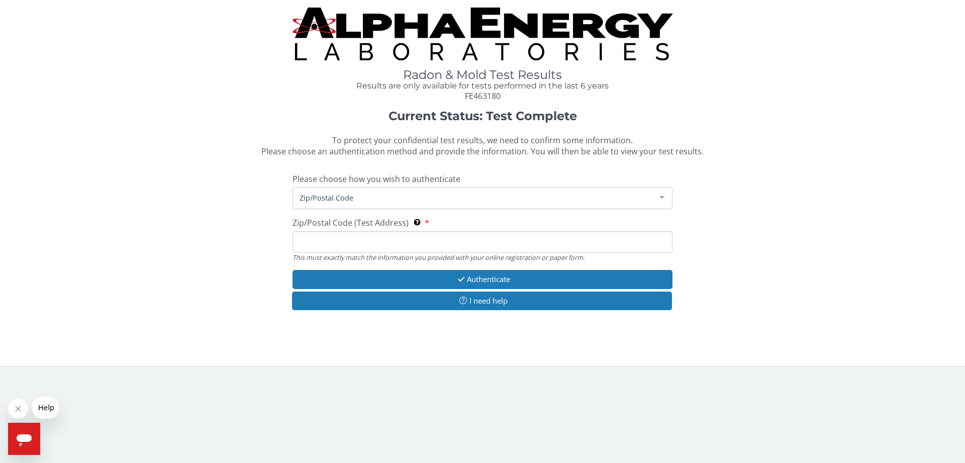 The height and width of the screenshot is (463, 965). I want to click on span: Zip/Postal Code, so click(474, 197).